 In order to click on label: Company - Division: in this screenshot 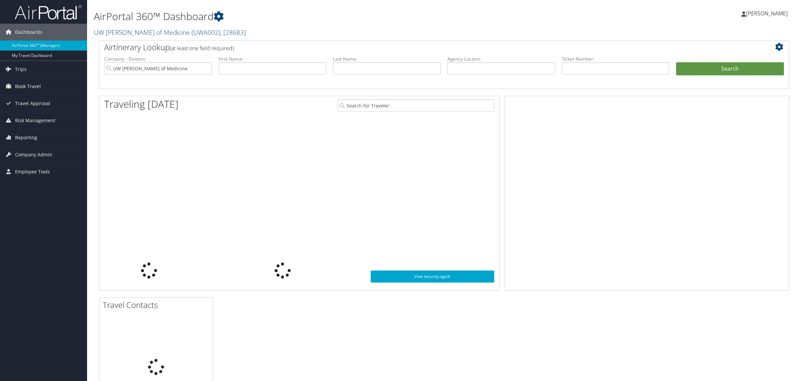, I will do `click(158, 59)`.